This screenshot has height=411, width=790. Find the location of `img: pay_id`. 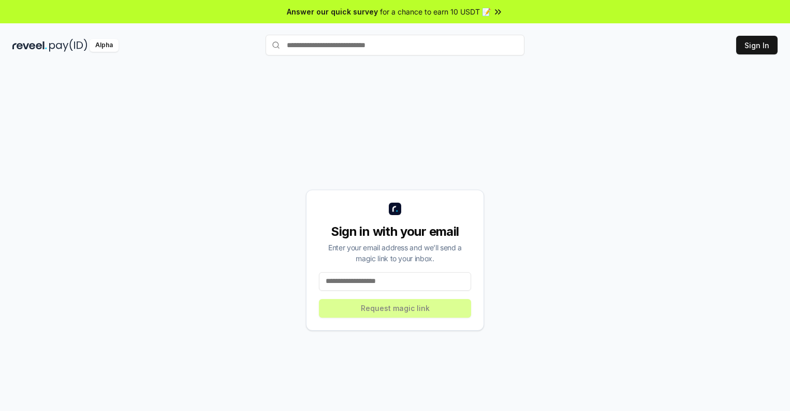

img: pay_id is located at coordinates (68, 45).